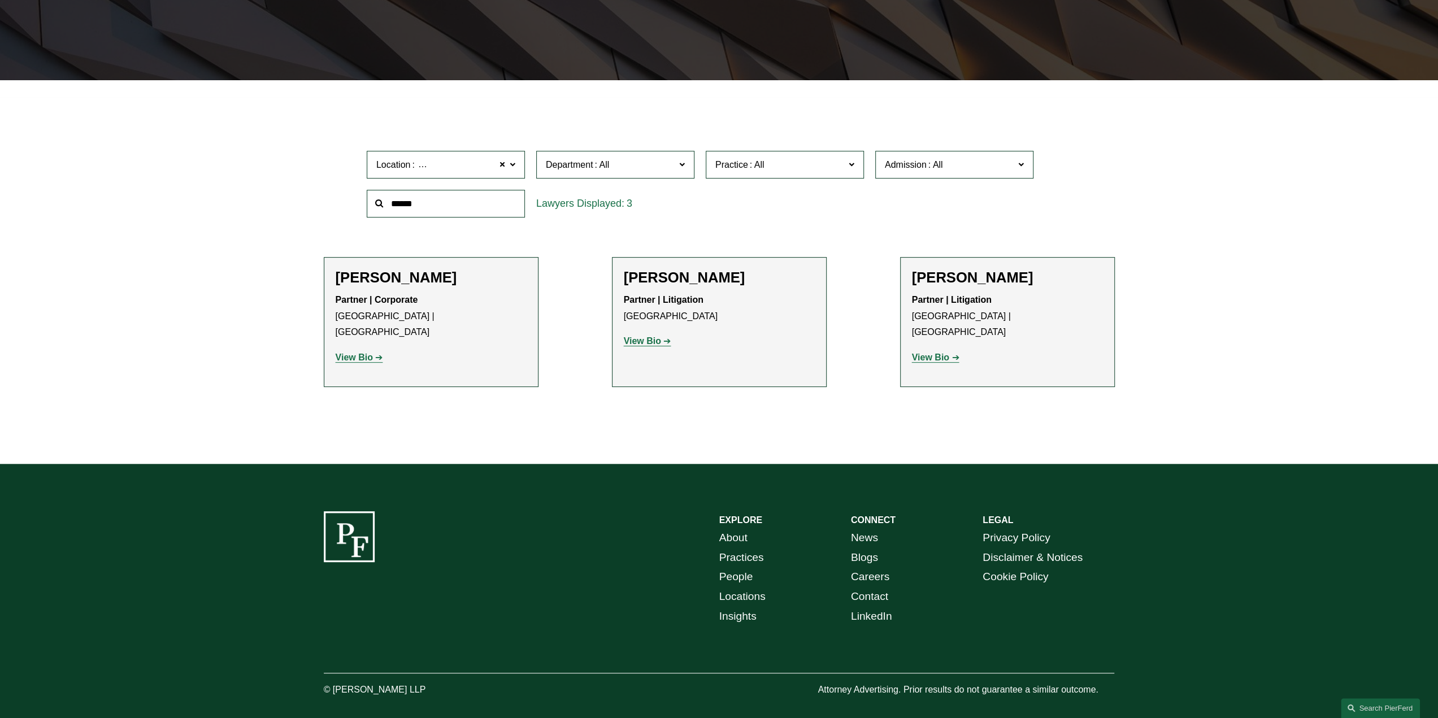 Image resolution: width=1438 pixels, height=718 pixels. I want to click on a: Insights, so click(738, 617).